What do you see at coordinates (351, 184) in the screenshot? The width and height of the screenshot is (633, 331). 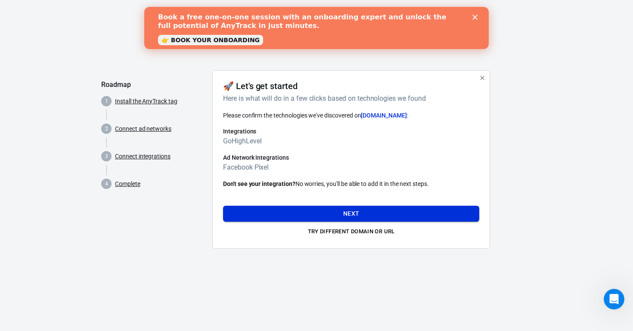 I see `p: No worries, you'll be able to add it in the next steps.` at bounding box center [351, 184].